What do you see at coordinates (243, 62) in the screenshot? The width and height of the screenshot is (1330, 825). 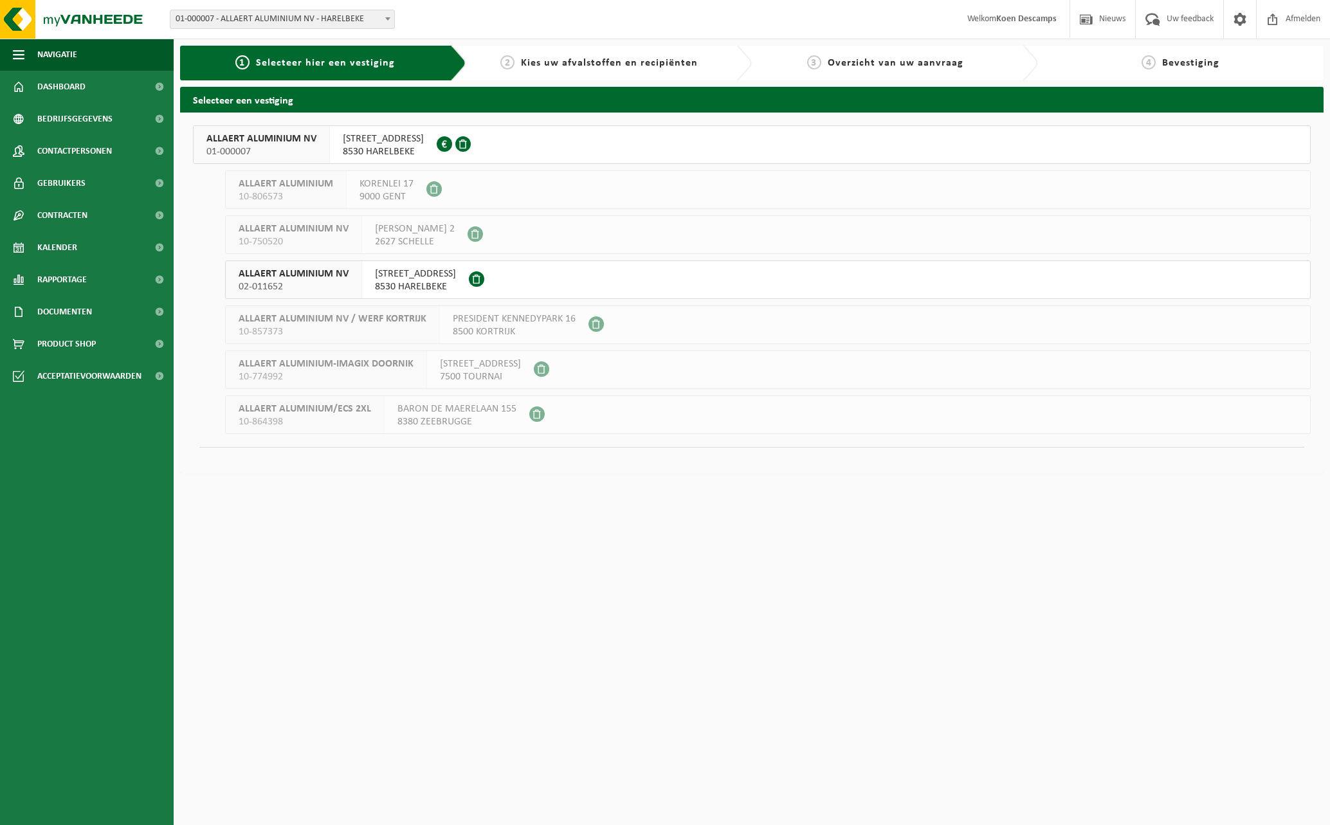 I see `span: 1` at bounding box center [243, 62].